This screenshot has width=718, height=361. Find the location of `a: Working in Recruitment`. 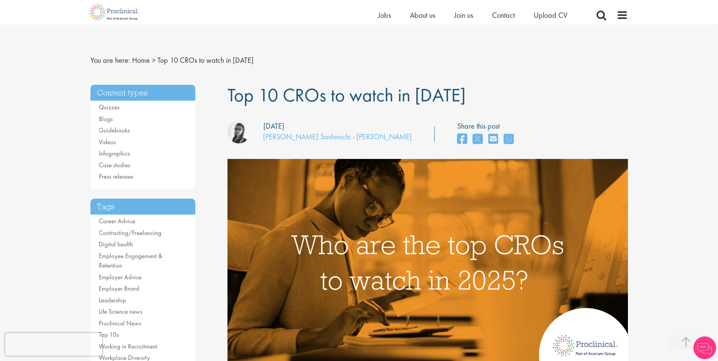

a: Working in Recruitment is located at coordinates (128, 346).